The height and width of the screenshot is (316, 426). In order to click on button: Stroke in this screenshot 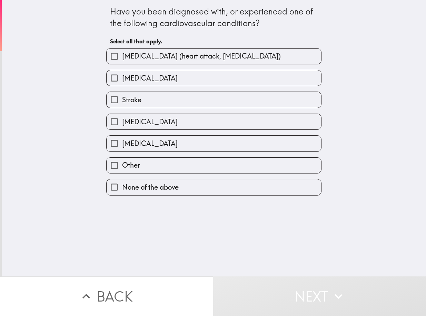, I will do `click(214, 100)`.